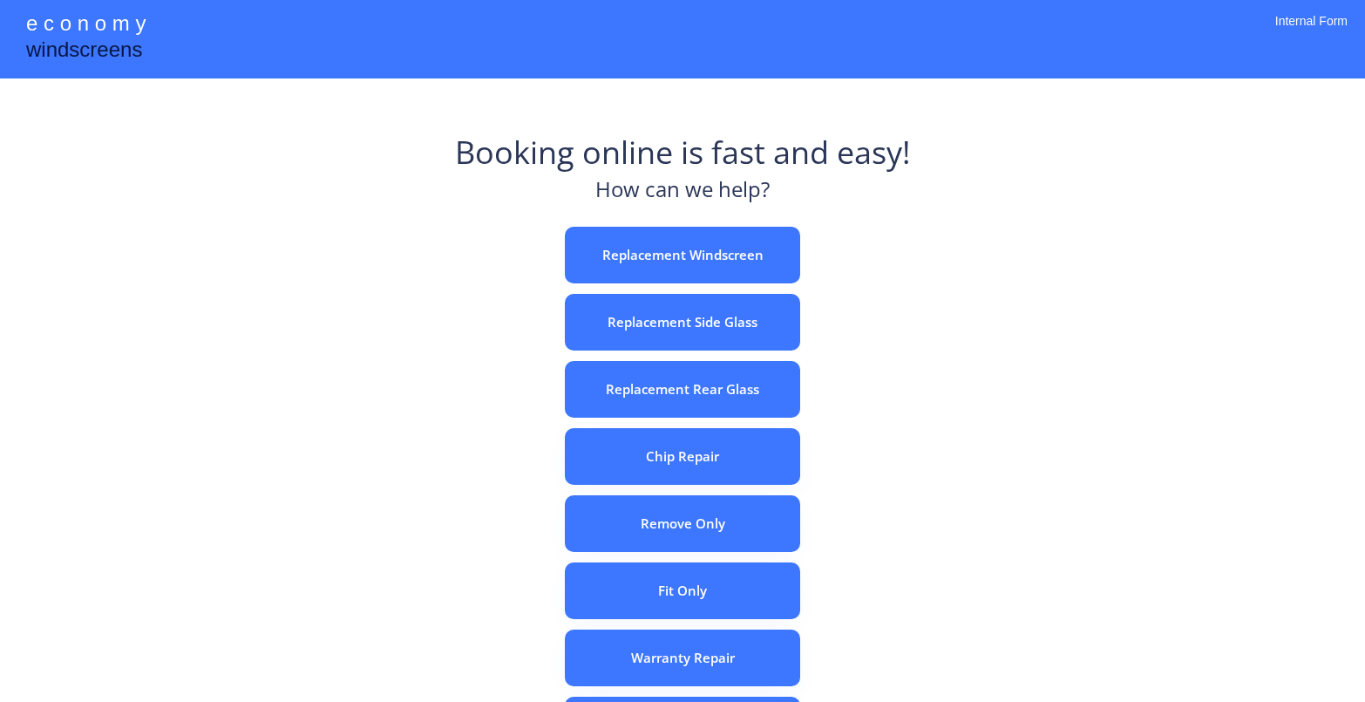 This screenshot has width=1365, height=702. I want to click on button: Replacement Windscreen, so click(683, 255).